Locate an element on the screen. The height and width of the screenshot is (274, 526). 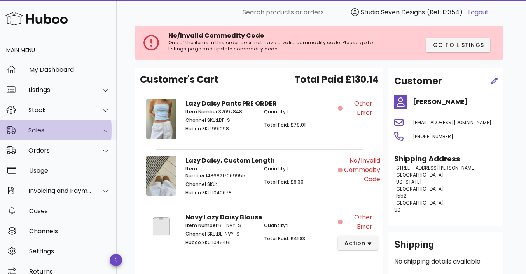
span: Total Paid: £41.83 is located at coordinates (284, 239).